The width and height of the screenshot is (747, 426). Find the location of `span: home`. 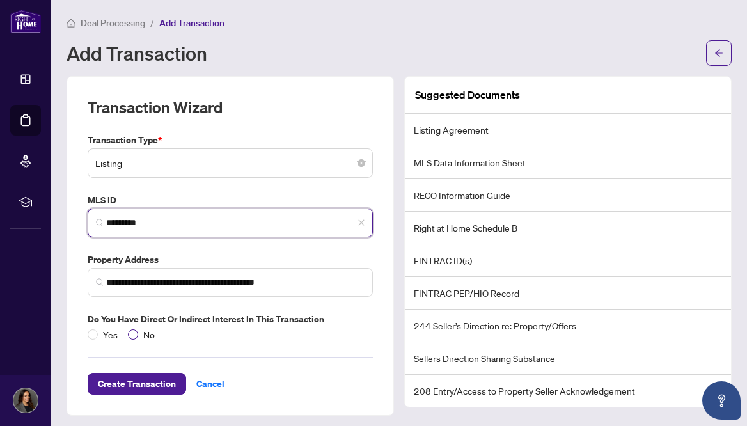

span: home is located at coordinates (71, 23).